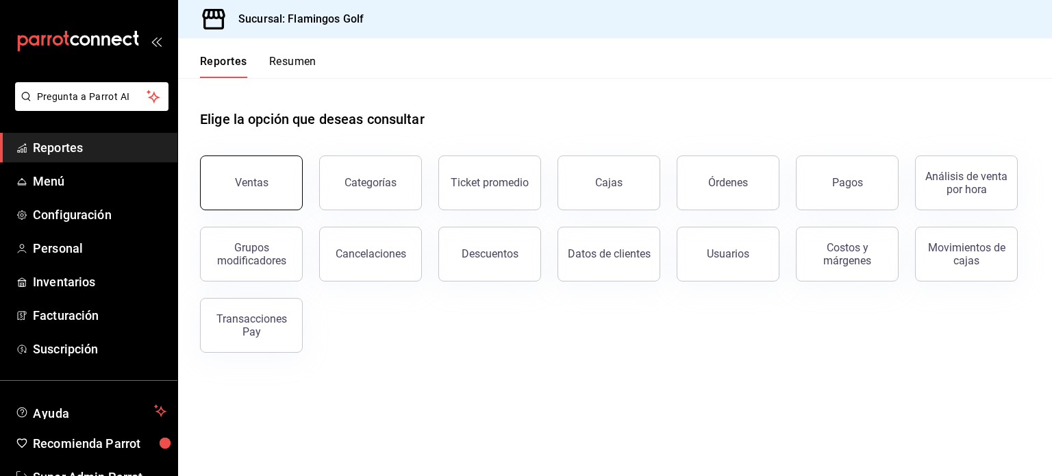 This screenshot has width=1052, height=476. What do you see at coordinates (609, 183) in the screenshot?
I see `div: Cajas` at bounding box center [609, 183].